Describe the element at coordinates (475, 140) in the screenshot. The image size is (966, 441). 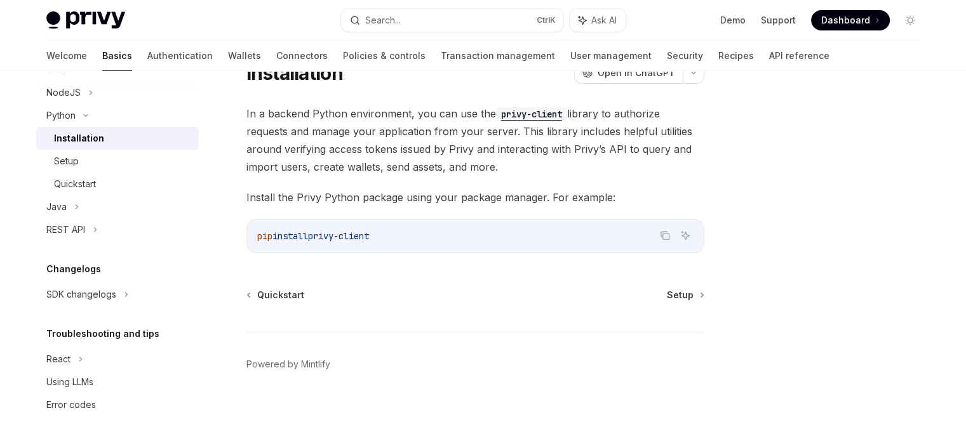
I see `span: In a backend Python environment, you can use the library to authorize requests and manage your ap...` at that location.